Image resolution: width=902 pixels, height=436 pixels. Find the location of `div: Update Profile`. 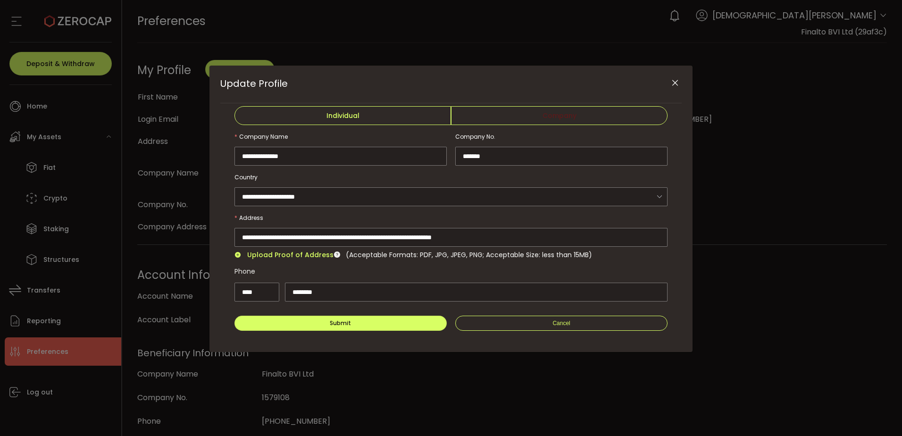

div: Update Profile is located at coordinates (451, 209).